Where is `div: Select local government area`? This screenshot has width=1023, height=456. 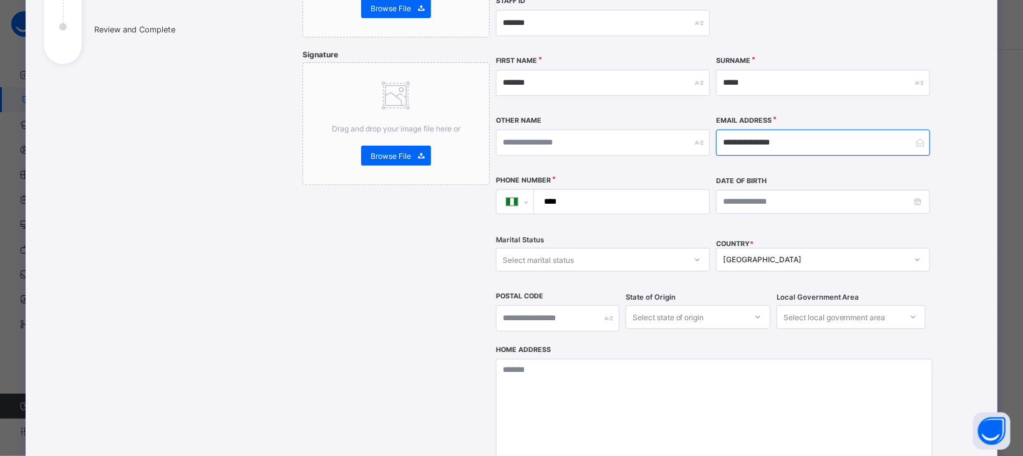
div: Select local government area is located at coordinates (834, 317).